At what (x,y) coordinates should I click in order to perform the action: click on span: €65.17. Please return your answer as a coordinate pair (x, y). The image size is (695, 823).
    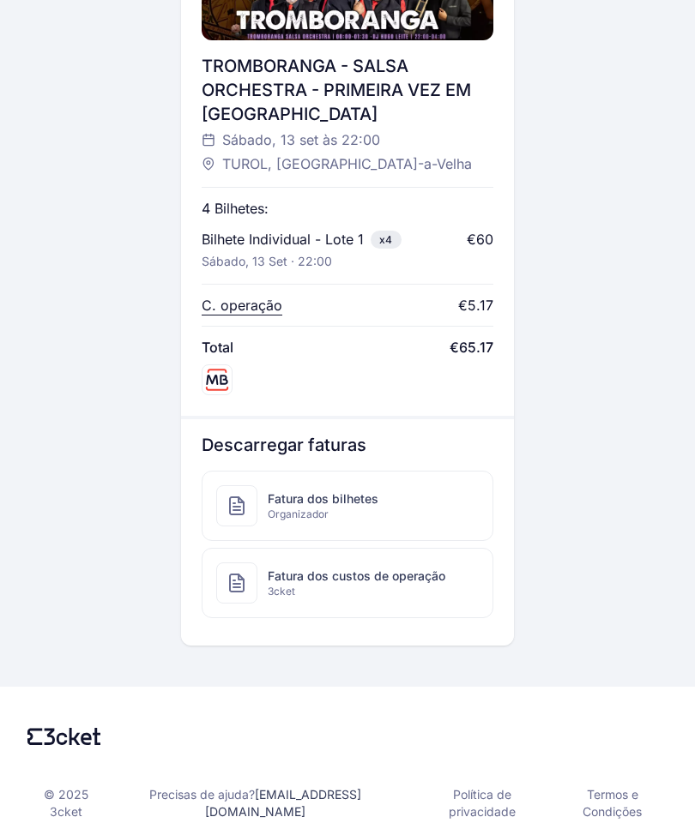
    Looking at the image, I should click on (471, 347).